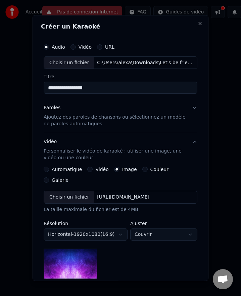 The width and height of the screenshot is (241, 296). I want to click on label: Titre, so click(120, 77).